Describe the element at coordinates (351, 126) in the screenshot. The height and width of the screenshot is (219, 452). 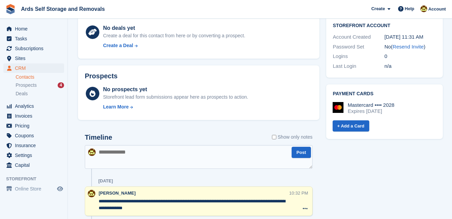
I see `a: + Add a Card` at that location.